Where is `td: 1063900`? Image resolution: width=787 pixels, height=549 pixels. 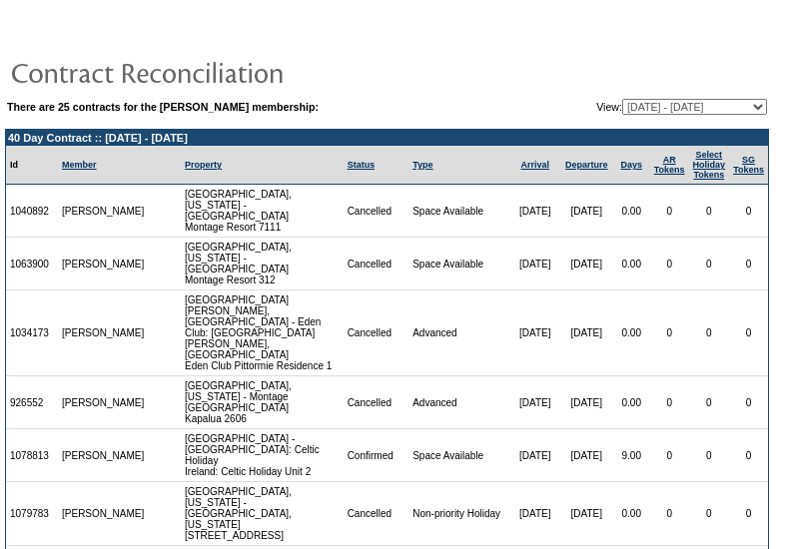 td: 1063900 is located at coordinates (32, 264).